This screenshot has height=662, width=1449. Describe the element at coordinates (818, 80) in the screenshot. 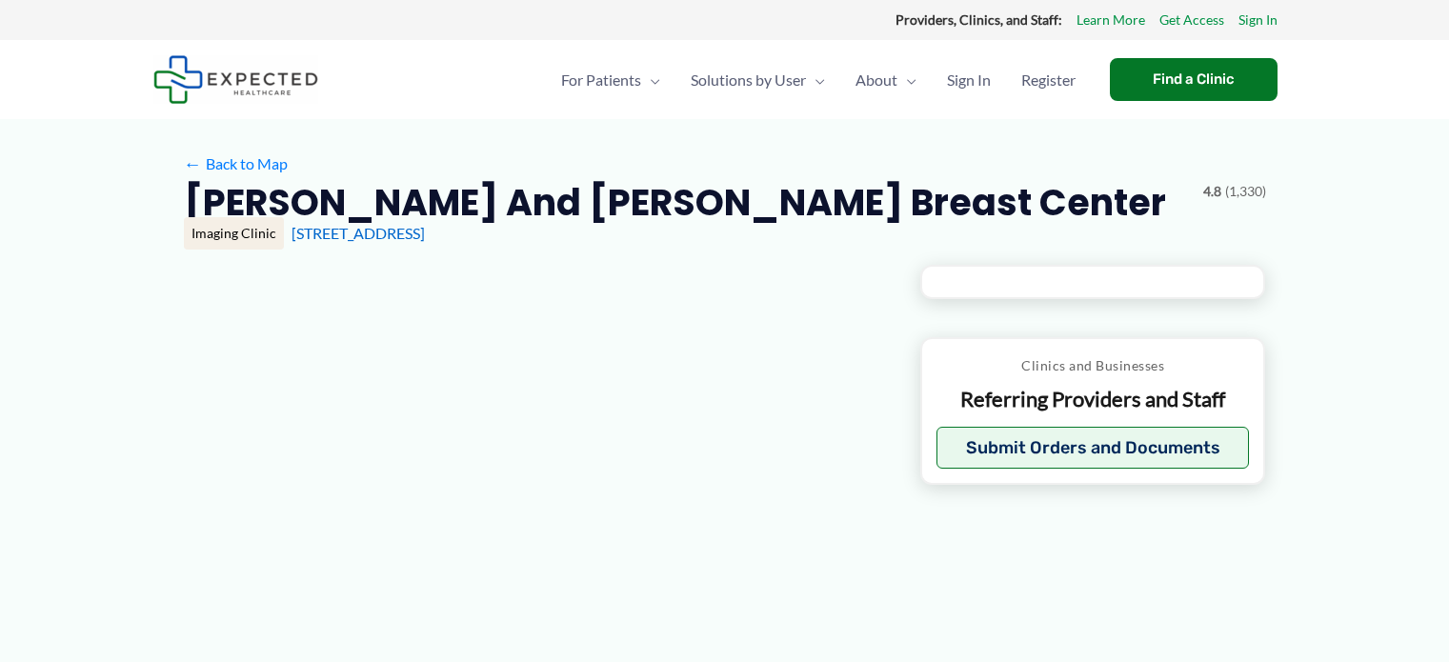

I see `nav: Primary Site Navigation` at that location.